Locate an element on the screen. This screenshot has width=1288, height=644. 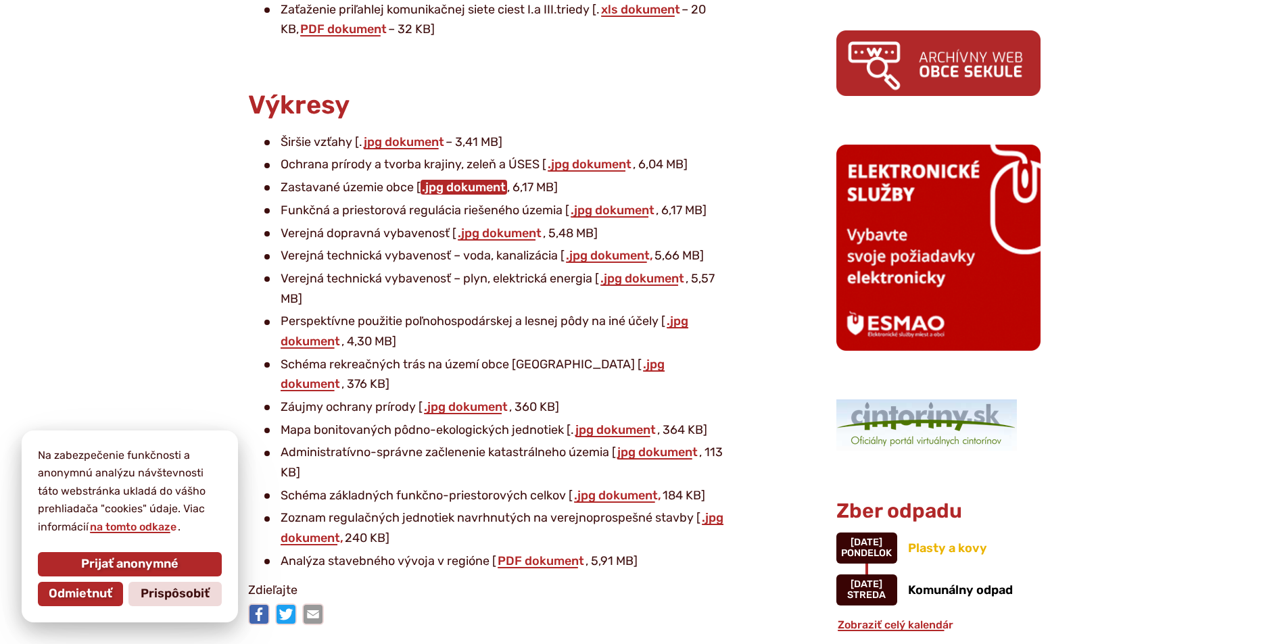
li: Funkčná a priestorová regulácia riešeného územia [ , 6,17 MB] is located at coordinates (496, 211).